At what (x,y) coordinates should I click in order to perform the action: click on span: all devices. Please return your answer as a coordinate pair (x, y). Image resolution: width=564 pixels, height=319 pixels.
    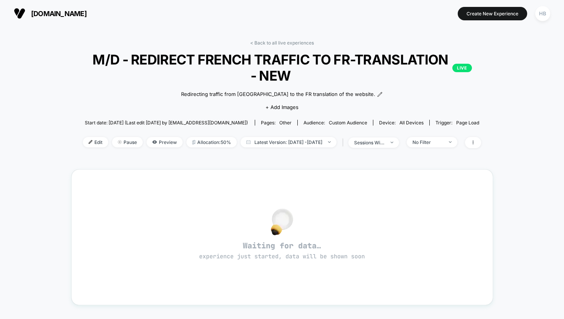
    Looking at the image, I should click on (411, 122).